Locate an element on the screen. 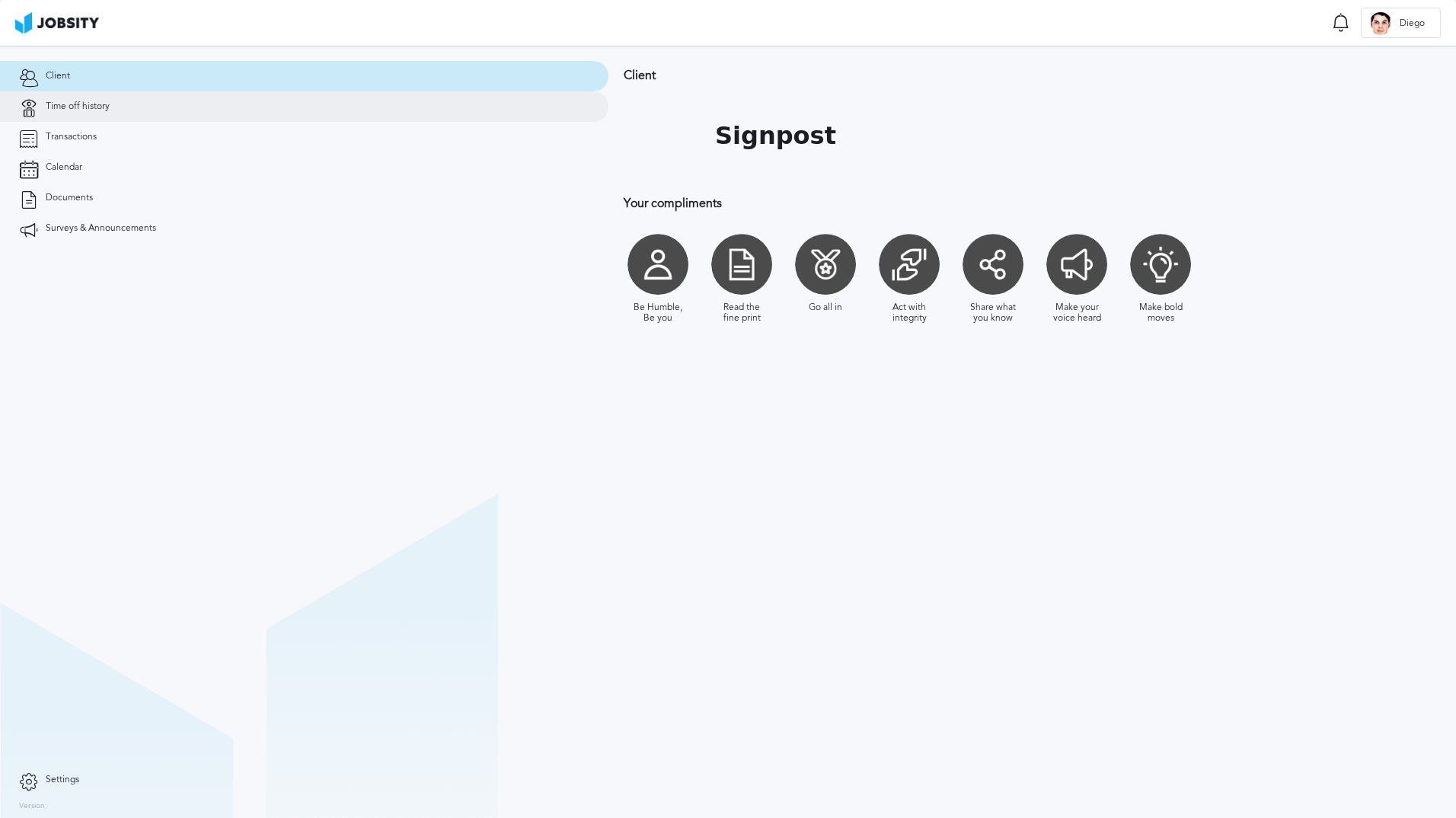 The width and height of the screenshot is (1456, 818). div: Read the fine print is located at coordinates (742, 313).